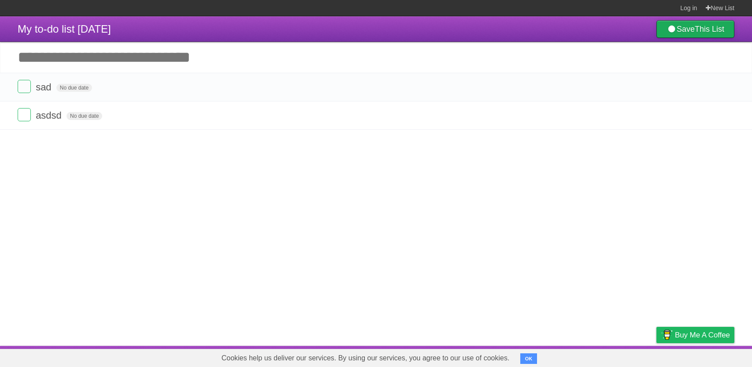  What do you see at coordinates (657, 356) in the screenshot?
I see `a: Privacy` at bounding box center [657, 356].